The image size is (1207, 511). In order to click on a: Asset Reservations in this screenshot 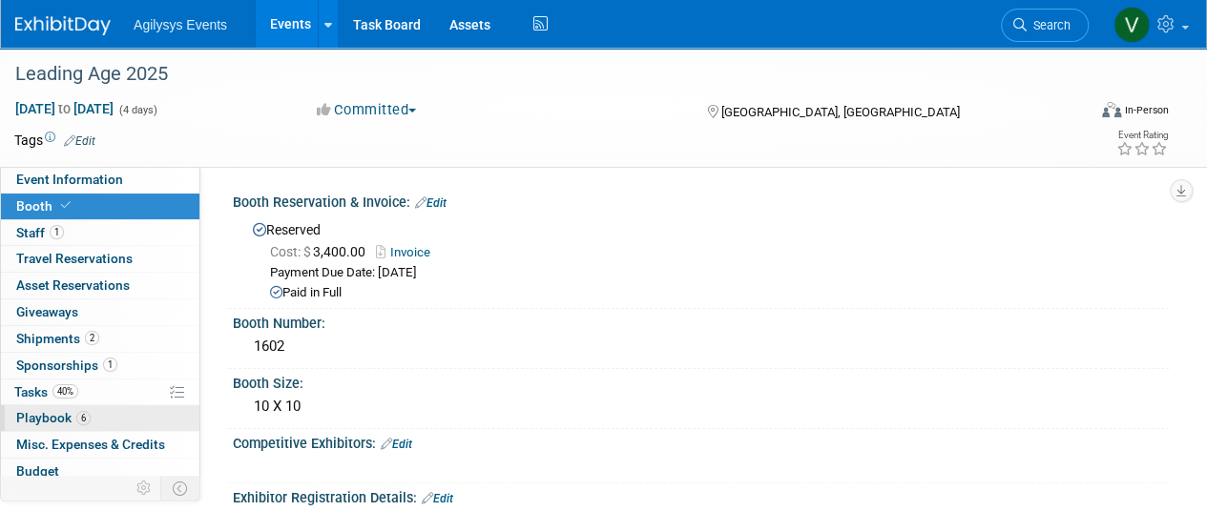, I will do `click(100, 285)`.